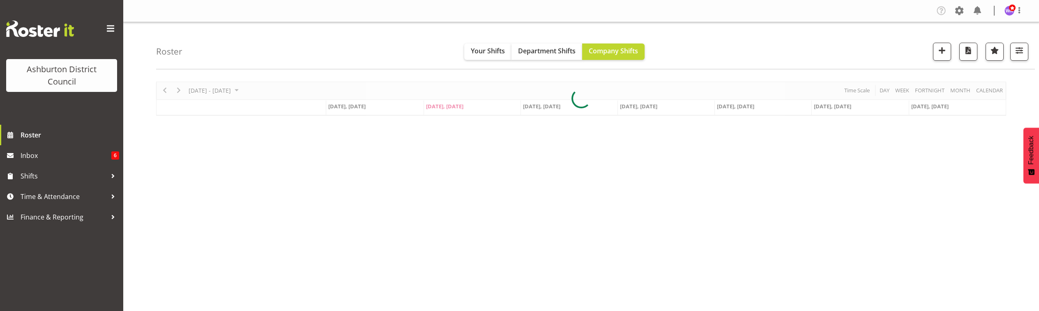  Describe the element at coordinates (64, 176) in the screenshot. I see `span: Shifts` at that location.